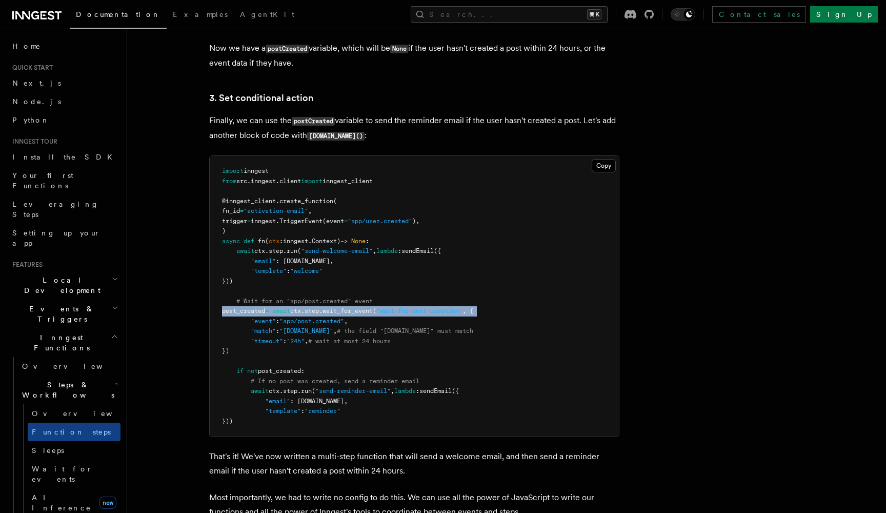 The image size is (886, 513). I want to click on span: not, so click(252, 371).